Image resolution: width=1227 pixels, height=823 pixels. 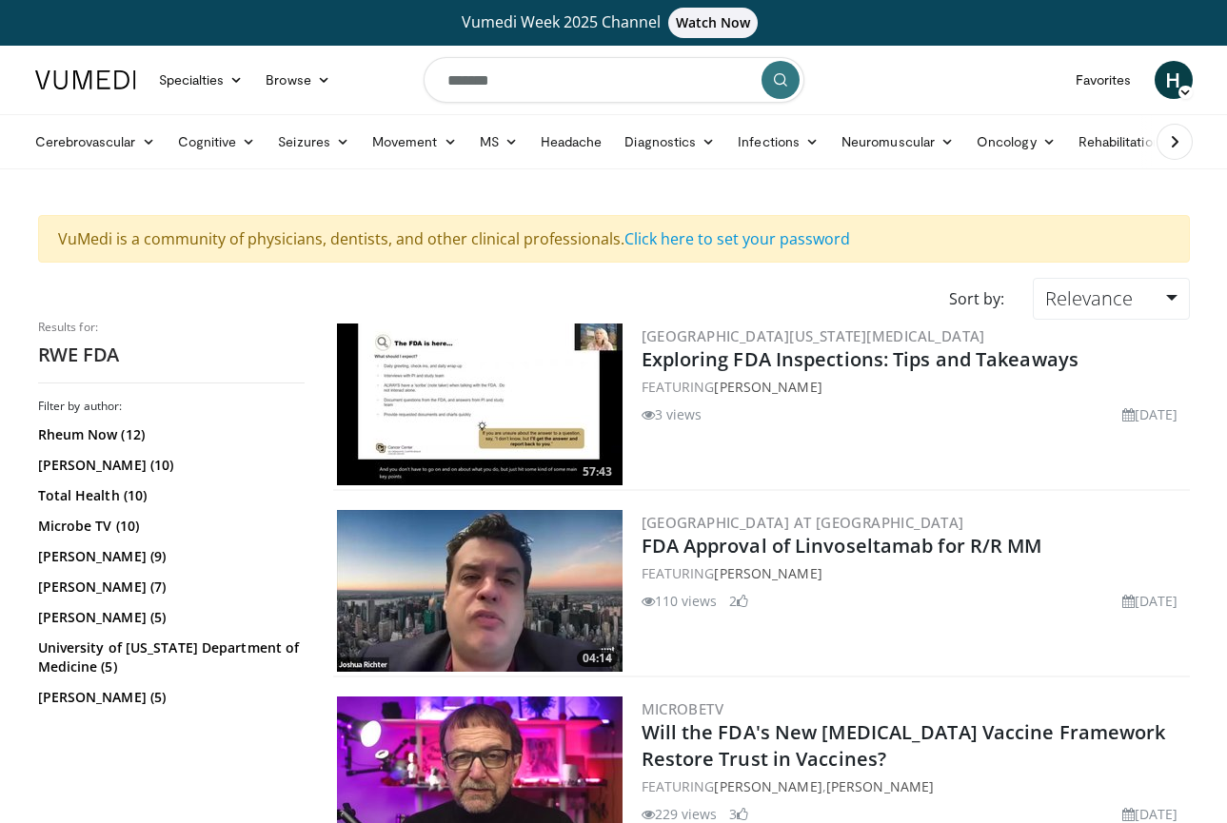 I want to click on input: Search topics, interventions, so click(x=614, y=80).